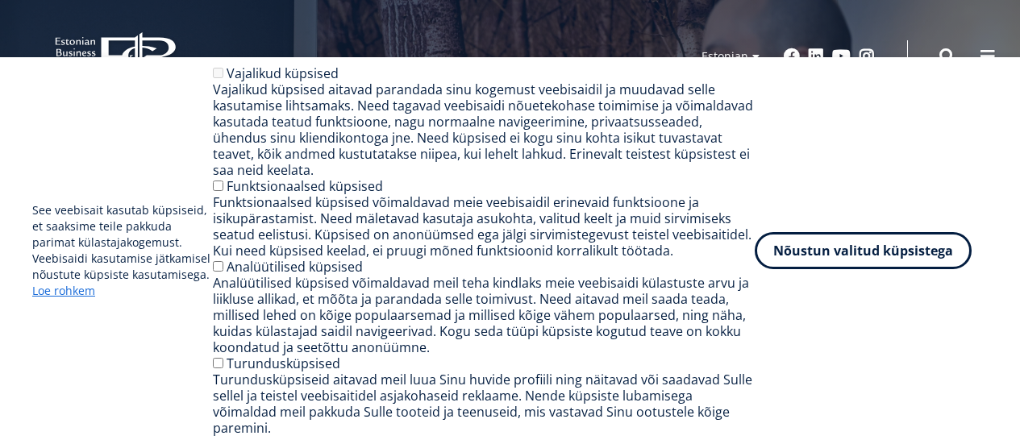 The image size is (1020, 444). What do you see at coordinates (484, 130) in the screenshot?
I see `div: Vajalikud küpsised aitavad parandada sinu kogemust veebisaidil ja muudavad selle kasutamise lihts...` at bounding box center [484, 130].